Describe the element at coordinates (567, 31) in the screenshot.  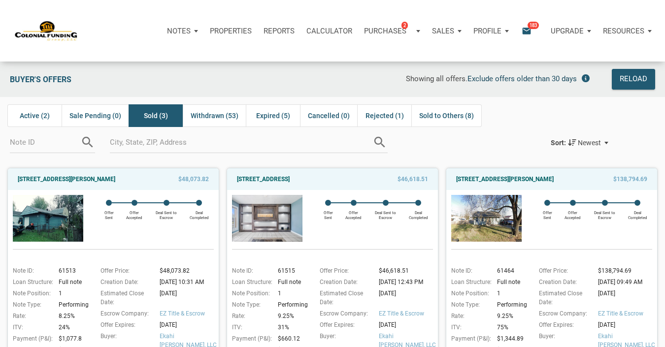
I see `p: Upgrade` at that location.